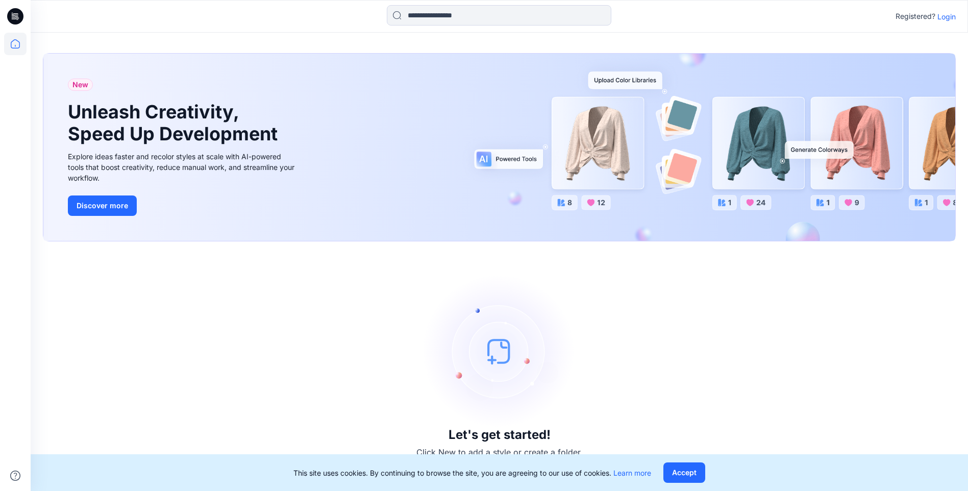 The height and width of the screenshot is (491, 968). I want to click on p: Registered?, so click(915, 16).